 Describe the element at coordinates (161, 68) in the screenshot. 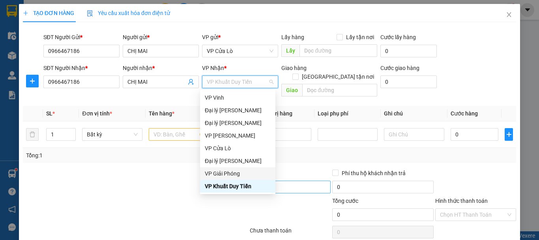

I see `div: Người nhận` at that location.